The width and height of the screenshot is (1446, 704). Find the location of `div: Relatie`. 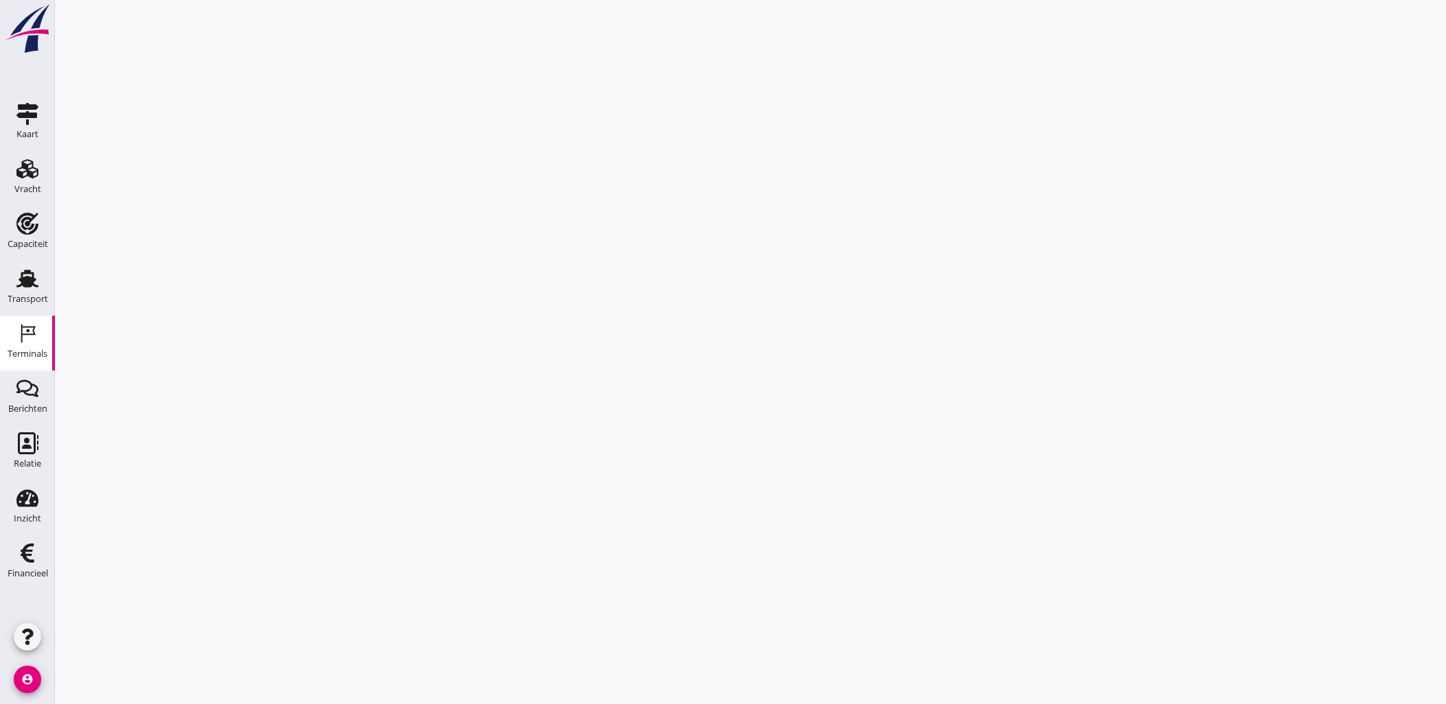

div: Relatie is located at coordinates (27, 463).